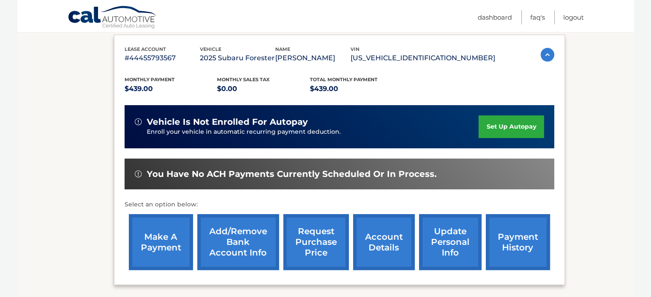 The width and height of the screenshot is (651, 297). I want to click on p: Enroll your vehicle in automatic recurring payment deduction., so click(313, 132).